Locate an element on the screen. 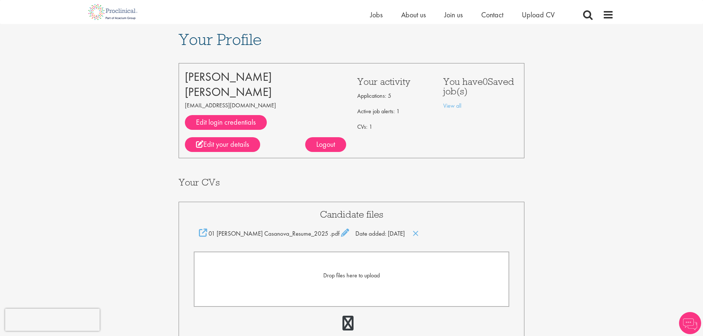 The width and height of the screenshot is (703, 336). h3: Your CVs is located at coordinates (352, 182).